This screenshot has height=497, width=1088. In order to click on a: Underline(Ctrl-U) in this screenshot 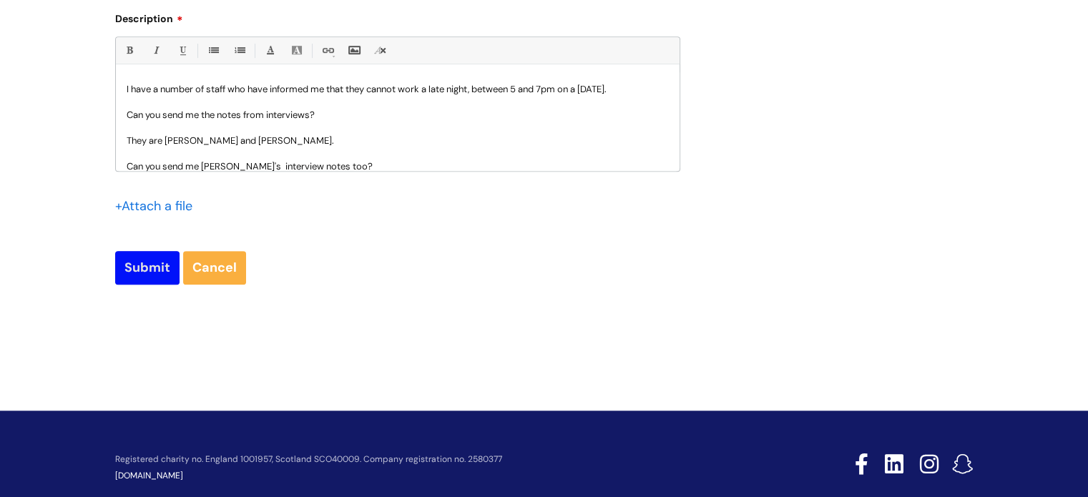, I will do `click(182, 50)`.